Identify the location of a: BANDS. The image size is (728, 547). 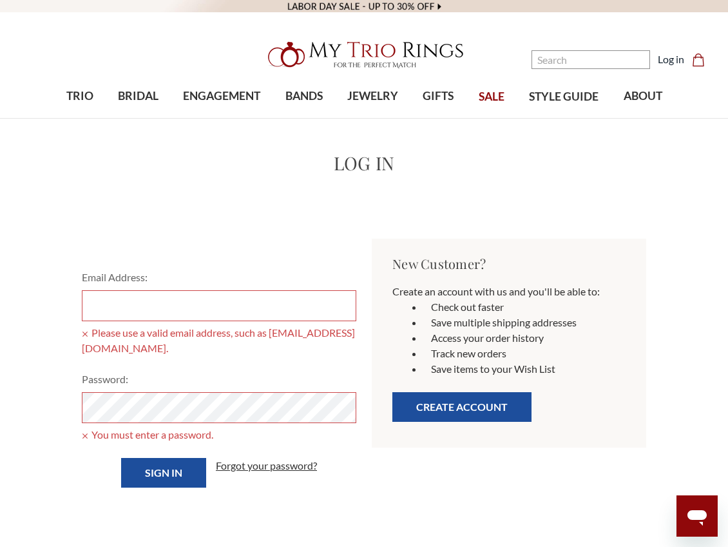
(304, 96).